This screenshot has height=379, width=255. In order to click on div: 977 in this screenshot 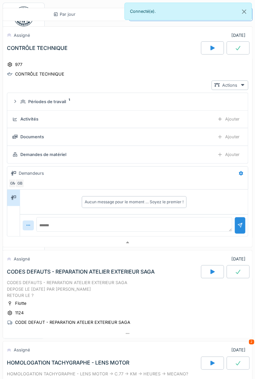, I will do `click(19, 64)`.